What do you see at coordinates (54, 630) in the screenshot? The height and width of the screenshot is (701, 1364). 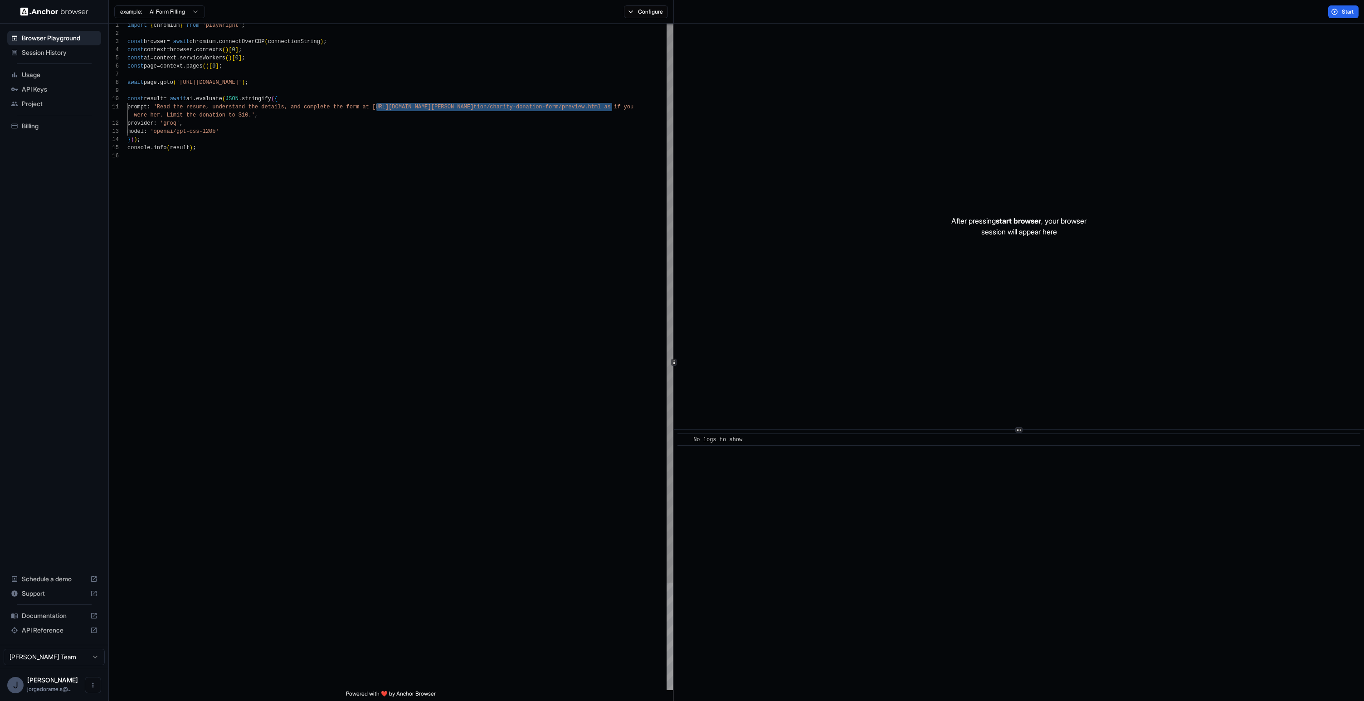 I see `div: API Reference` at bounding box center [54, 630].